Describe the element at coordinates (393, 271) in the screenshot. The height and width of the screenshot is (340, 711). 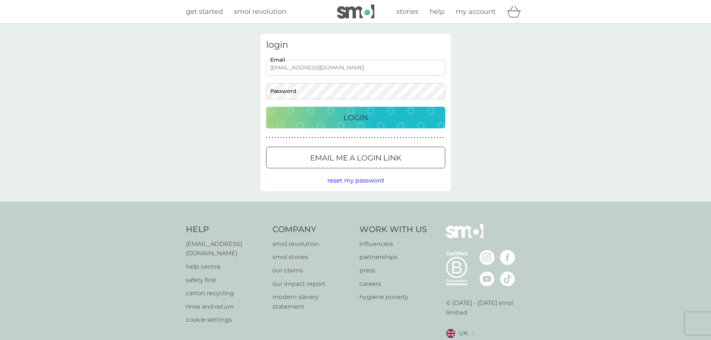
I see `p: press` at that location.